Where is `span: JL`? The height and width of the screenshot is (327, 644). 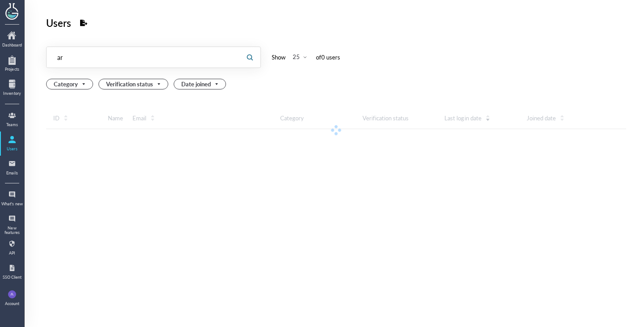
span: JL is located at coordinates (12, 295).